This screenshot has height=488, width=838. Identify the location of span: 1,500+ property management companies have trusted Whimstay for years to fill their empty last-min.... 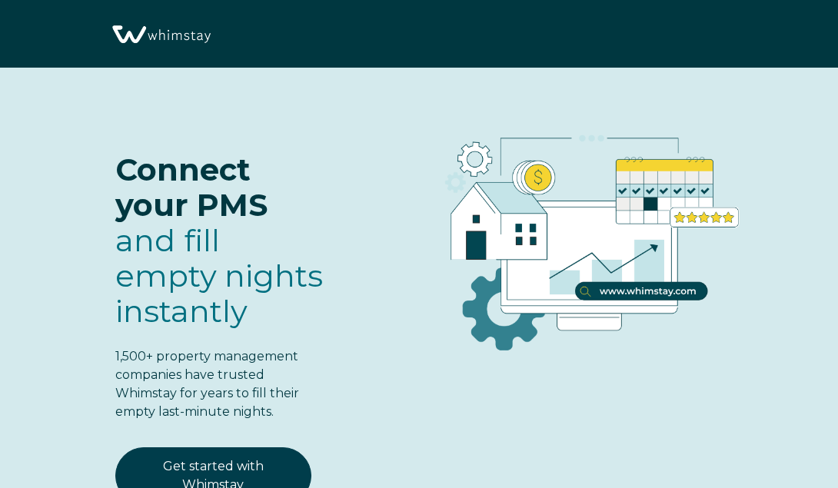
(207, 383).